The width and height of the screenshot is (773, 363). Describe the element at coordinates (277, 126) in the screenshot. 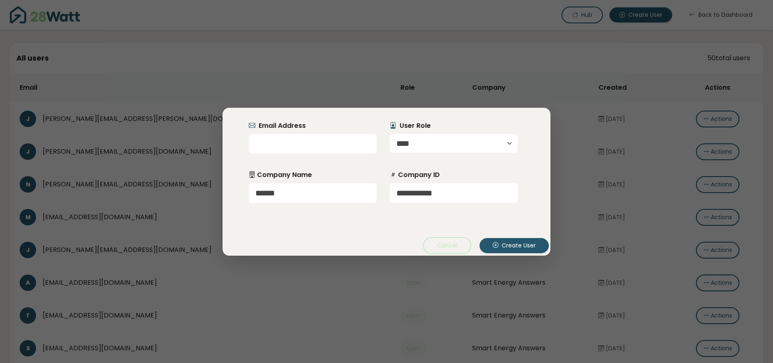

I see `label: Email Address` at that location.